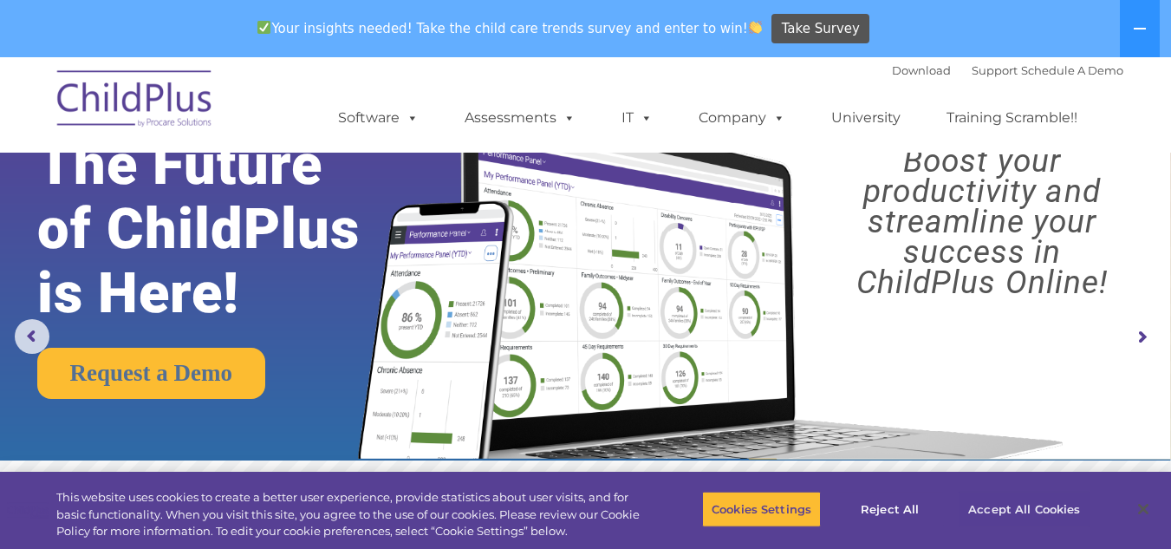 The image size is (1171, 549). Describe the element at coordinates (1072, 70) in the screenshot. I see `a: Schedule A Demo` at that location.